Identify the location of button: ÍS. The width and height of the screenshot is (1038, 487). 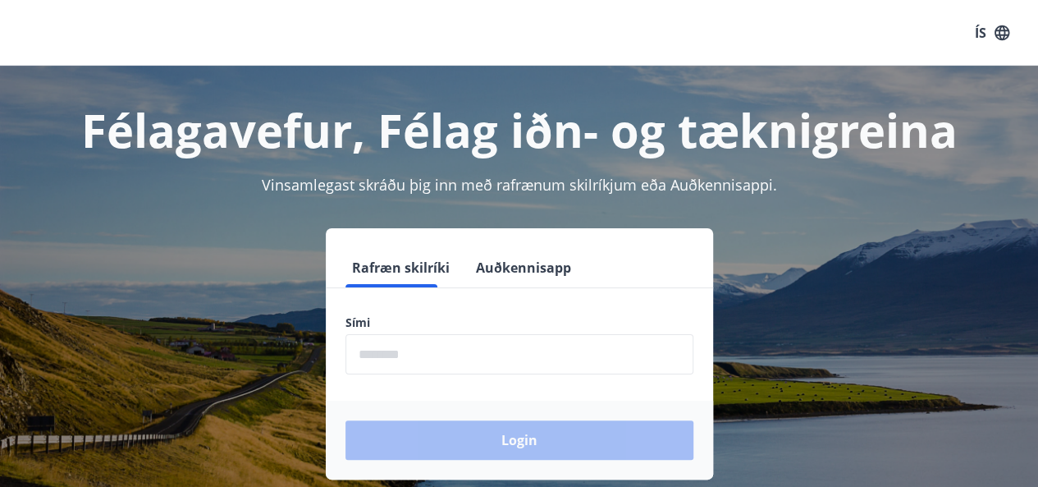
(992, 33).